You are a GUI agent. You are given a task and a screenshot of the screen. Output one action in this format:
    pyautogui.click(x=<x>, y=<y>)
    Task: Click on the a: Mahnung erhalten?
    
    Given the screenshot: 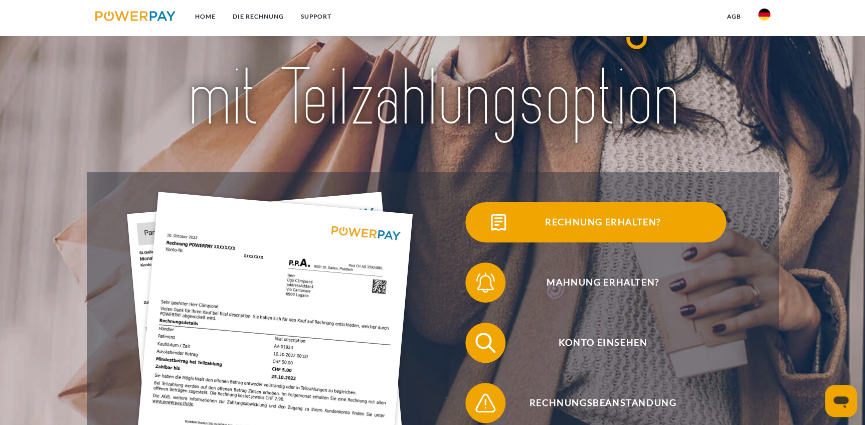 What is the action you would take?
    pyautogui.click(x=596, y=282)
    